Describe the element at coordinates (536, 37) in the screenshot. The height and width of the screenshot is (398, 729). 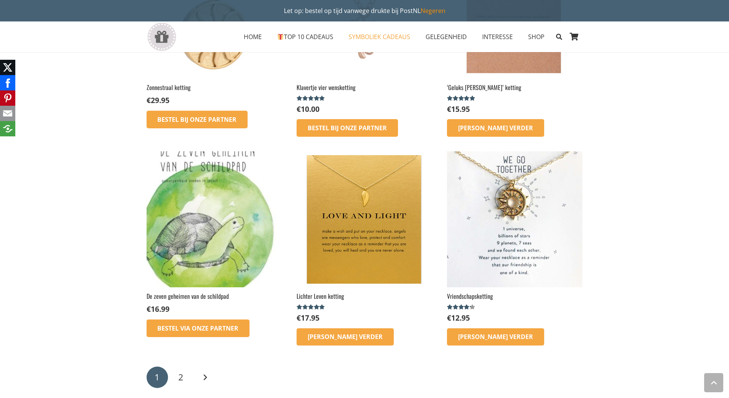
I see `span: SHOP` at that location.